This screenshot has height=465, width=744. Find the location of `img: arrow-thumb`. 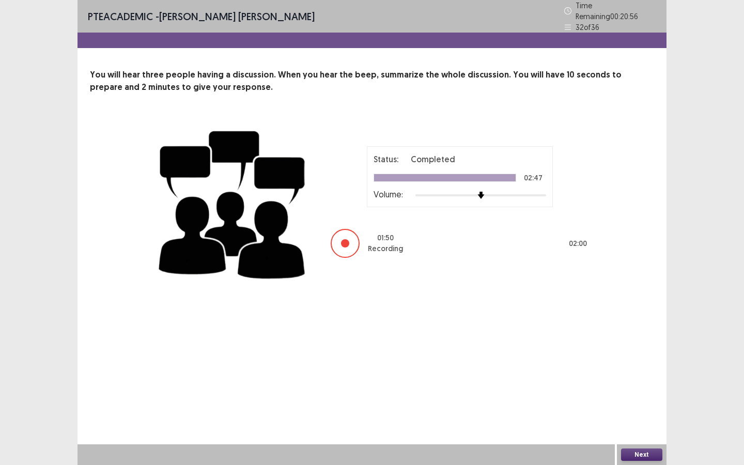

img: arrow-thumb is located at coordinates (481, 195).